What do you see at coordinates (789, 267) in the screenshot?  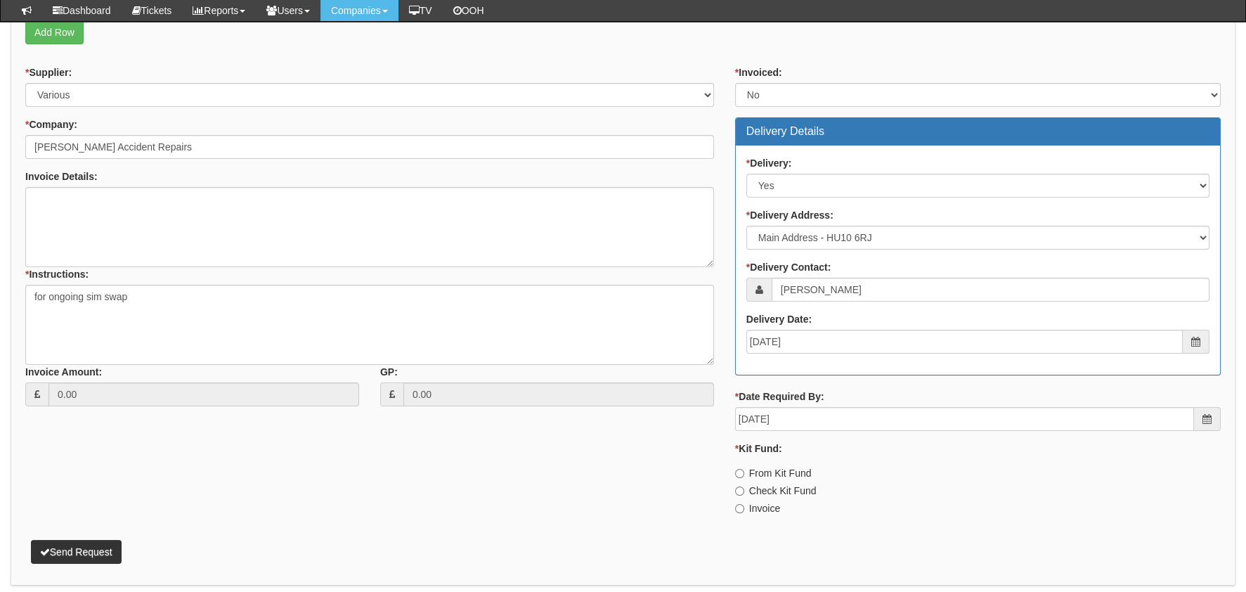 I see `label: Delivery Contact:` at bounding box center [789, 267].